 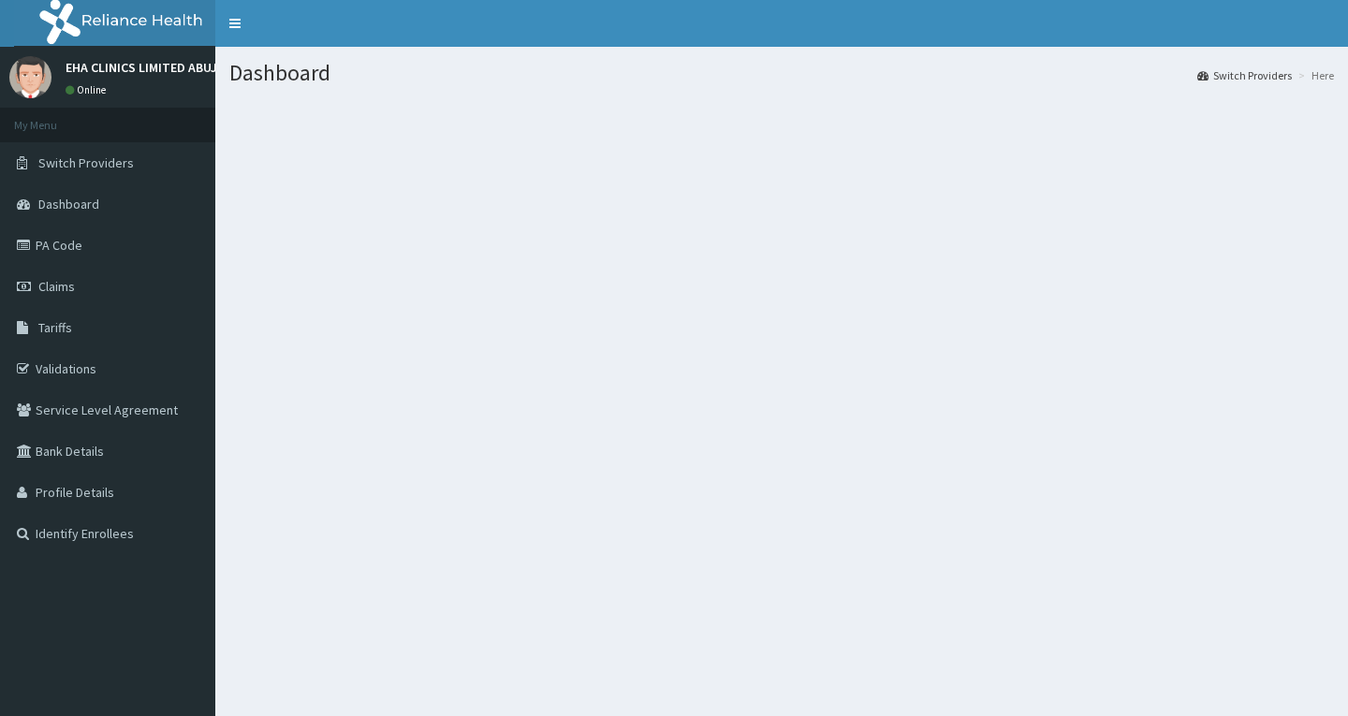 What do you see at coordinates (145, 67) in the screenshot?
I see `p: EHA CLINICS LIMITED ABUJA` at bounding box center [145, 67].